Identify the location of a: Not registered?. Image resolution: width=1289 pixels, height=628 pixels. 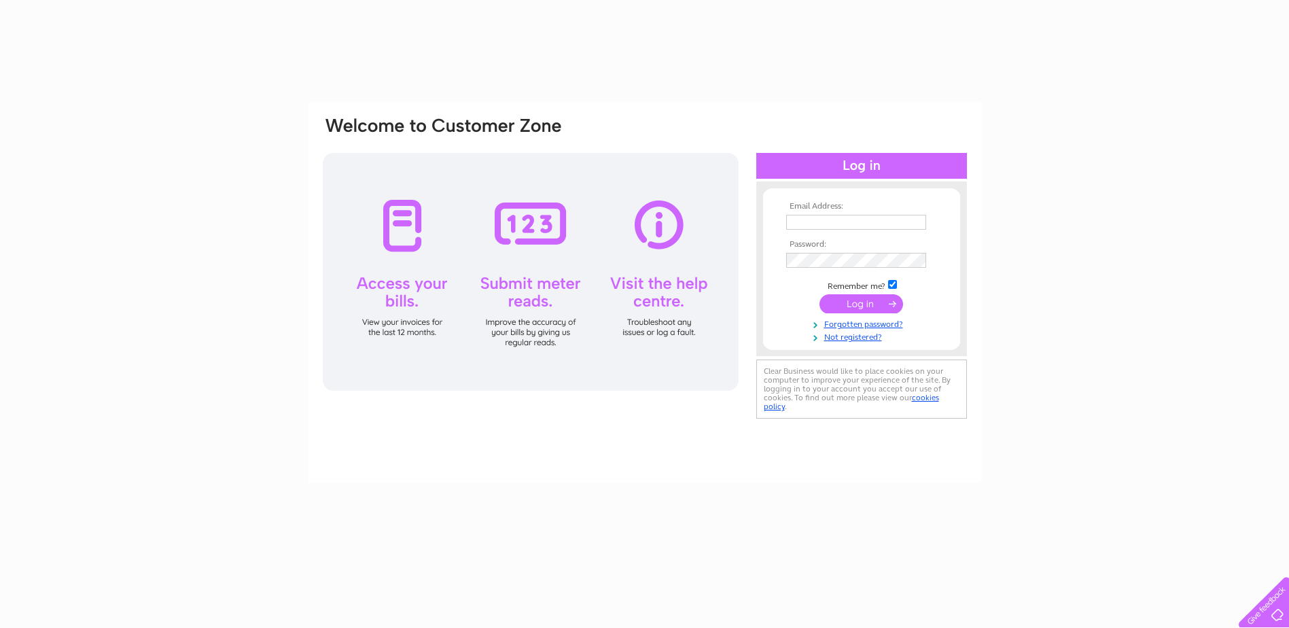
(863, 336).